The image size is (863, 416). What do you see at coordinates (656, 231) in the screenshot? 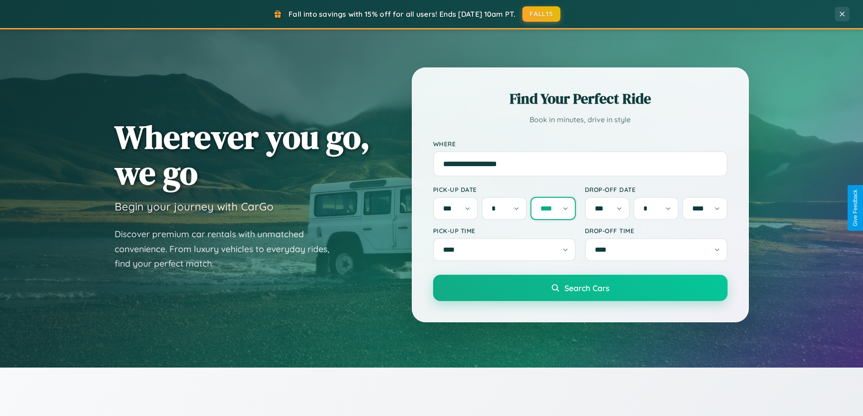
I see `label: Drop-off Time` at bounding box center [656, 231].